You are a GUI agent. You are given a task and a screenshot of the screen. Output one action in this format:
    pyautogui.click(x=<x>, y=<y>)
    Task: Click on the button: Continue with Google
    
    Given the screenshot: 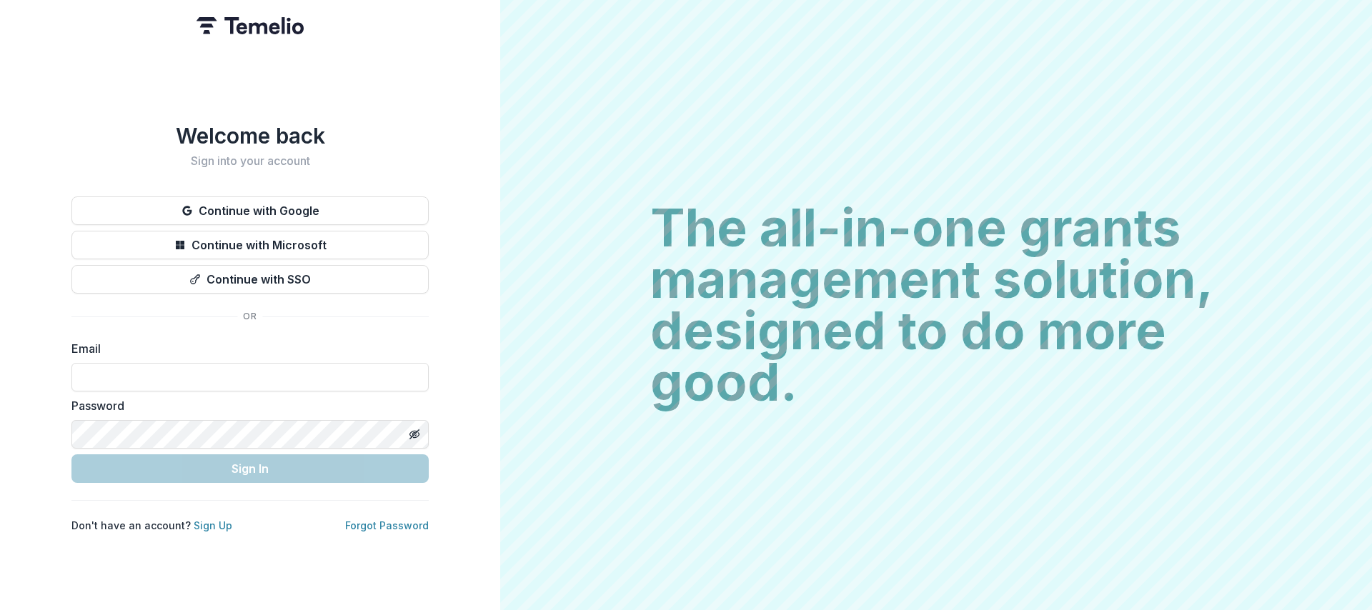 What is the action you would take?
    pyautogui.click(x=250, y=211)
    